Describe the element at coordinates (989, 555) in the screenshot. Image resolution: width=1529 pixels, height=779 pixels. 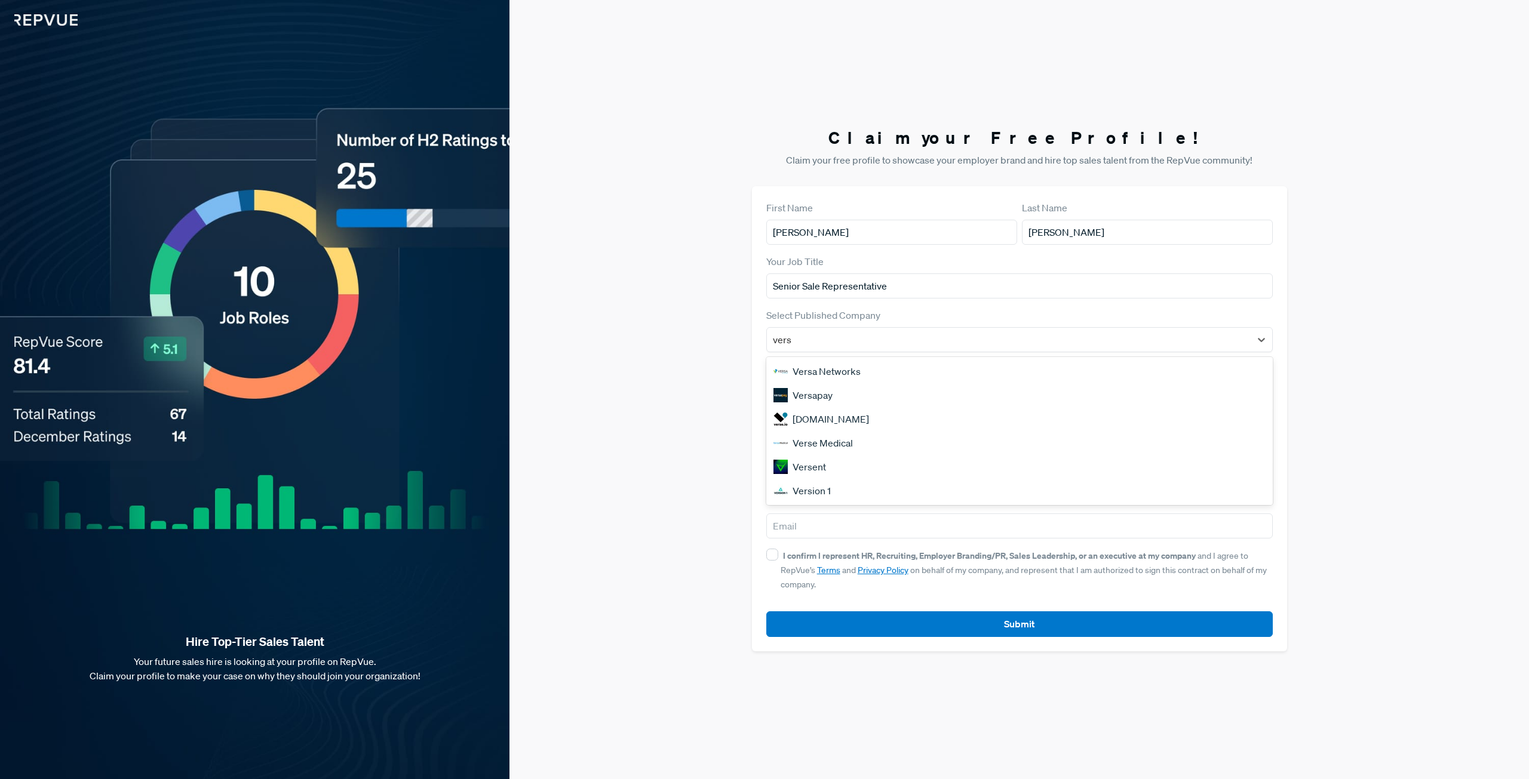
I see `strong: I confirm I represent HR, Recruiting, Employer Branding/PR, Sales Leadership, or an executive at ...` at that location.